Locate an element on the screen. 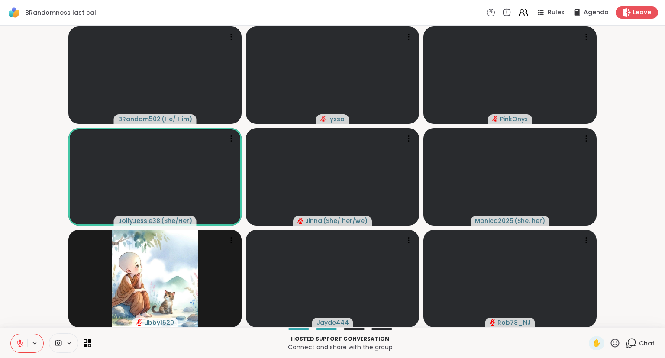  span: BRandom502 is located at coordinates (139, 119).